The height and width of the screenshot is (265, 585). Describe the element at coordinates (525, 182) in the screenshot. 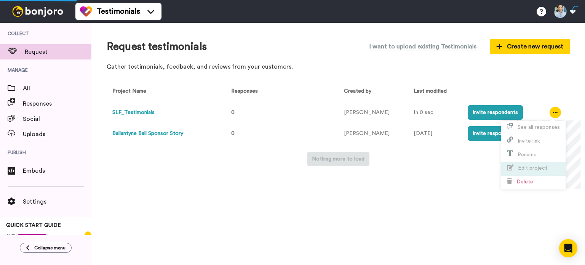

I see `span: Delete` at that location.